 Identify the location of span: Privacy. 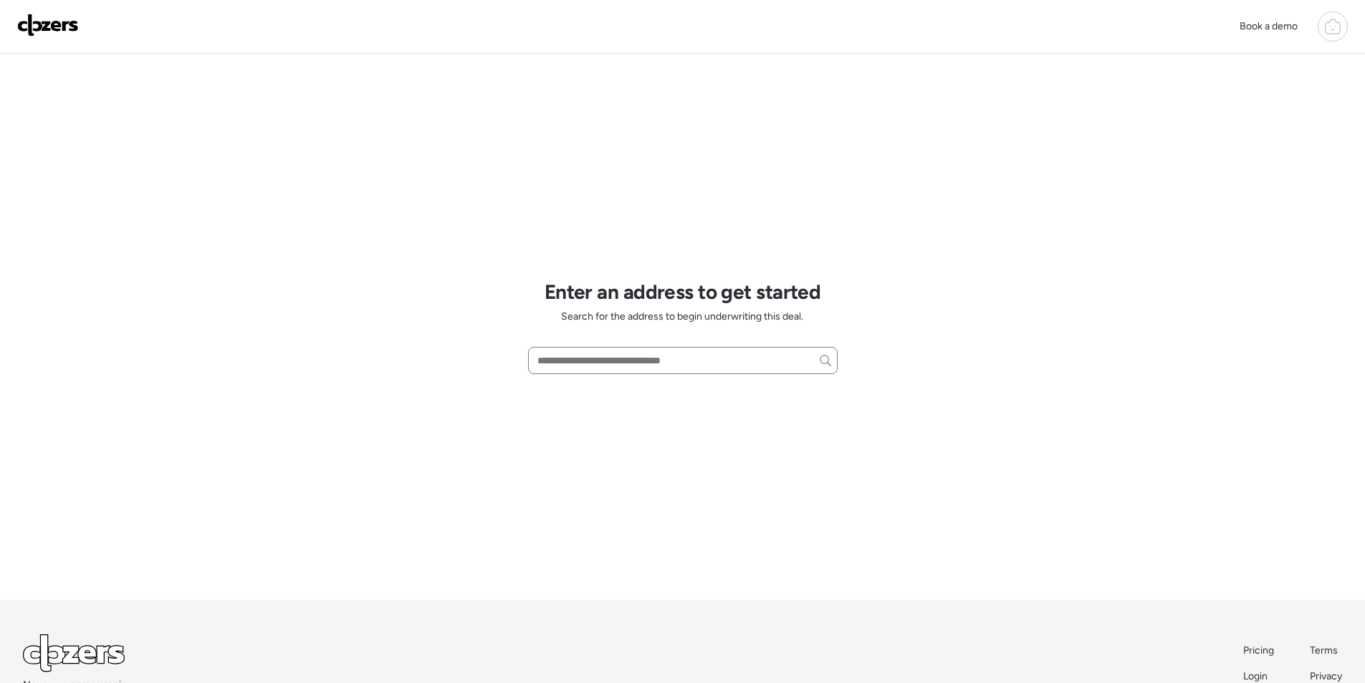
(1326, 676).